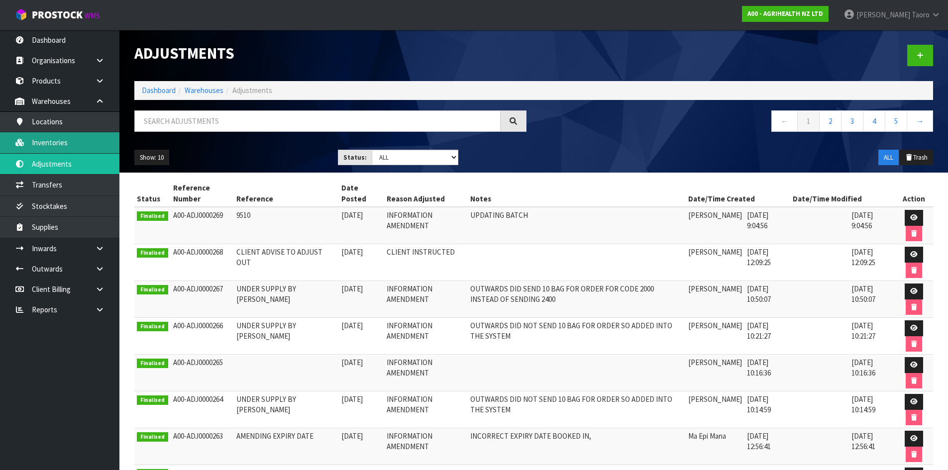 The height and width of the screenshot is (470, 948). Describe the element at coordinates (738, 194) in the screenshot. I see `th: Date/Time Created` at that location.